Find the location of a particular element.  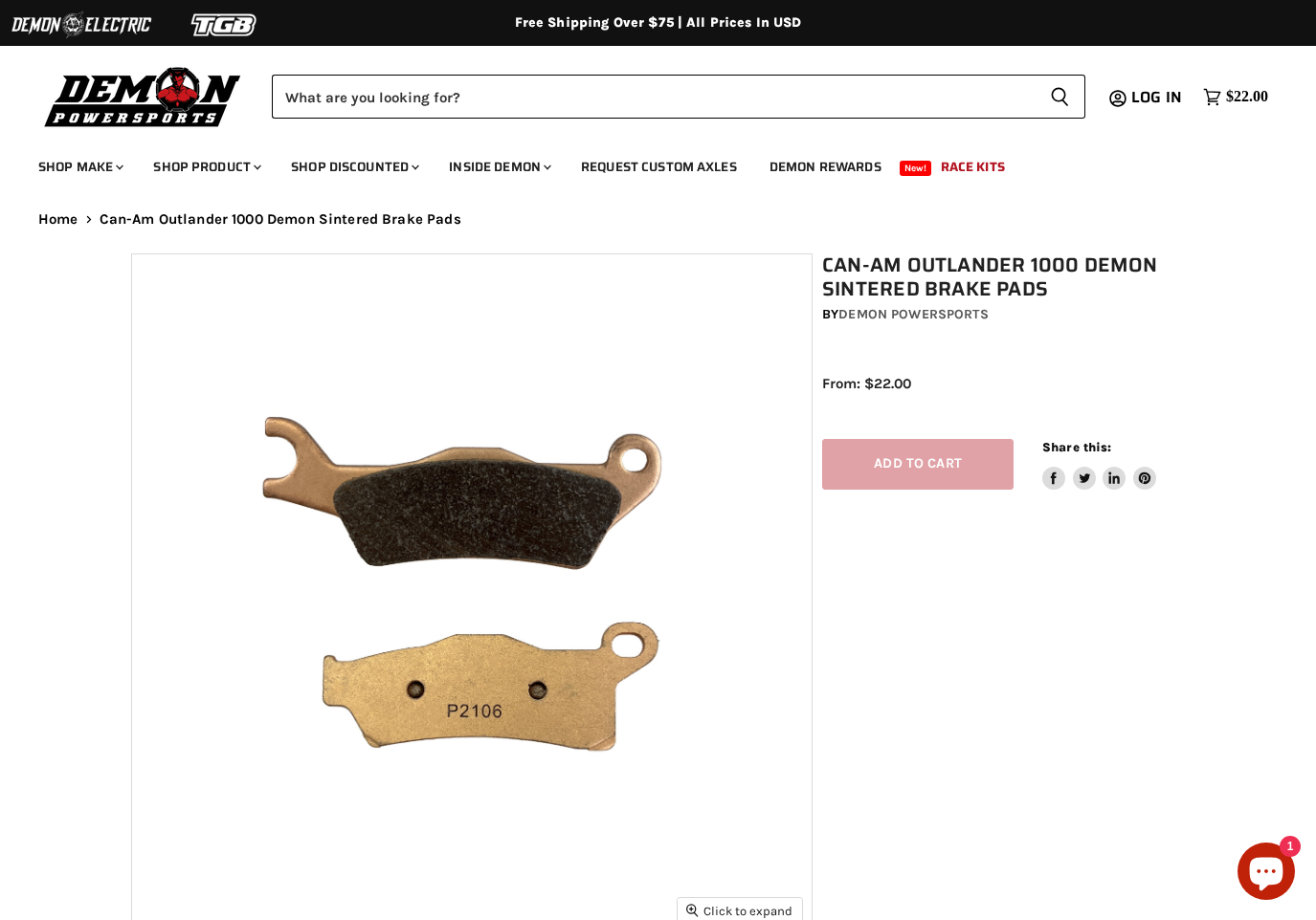

button: Search is located at coordinates (1060, 97).